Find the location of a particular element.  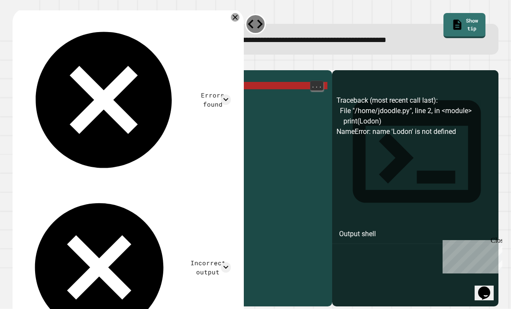

a: Show tip is located at coordinates (464, 26).